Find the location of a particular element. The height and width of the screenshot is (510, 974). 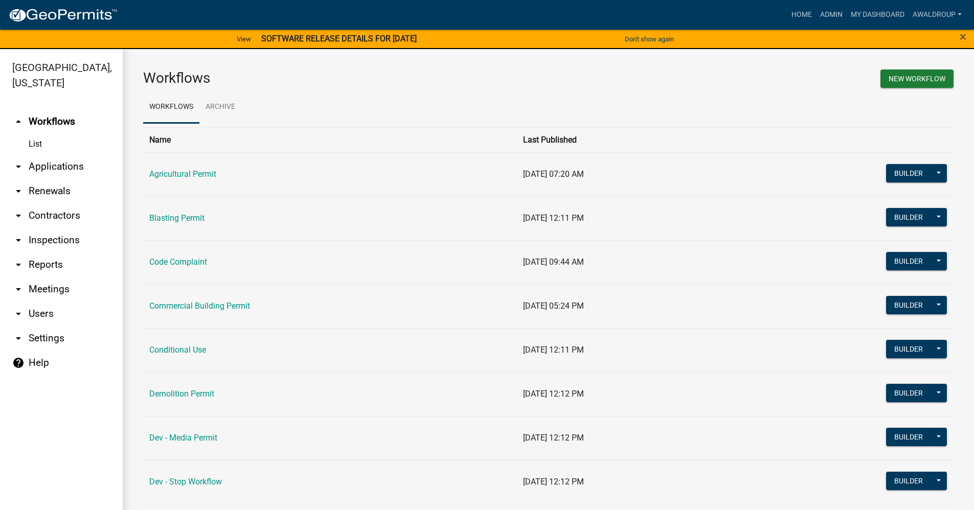

a: Demolition Permit is located at coordinates (182, 394).